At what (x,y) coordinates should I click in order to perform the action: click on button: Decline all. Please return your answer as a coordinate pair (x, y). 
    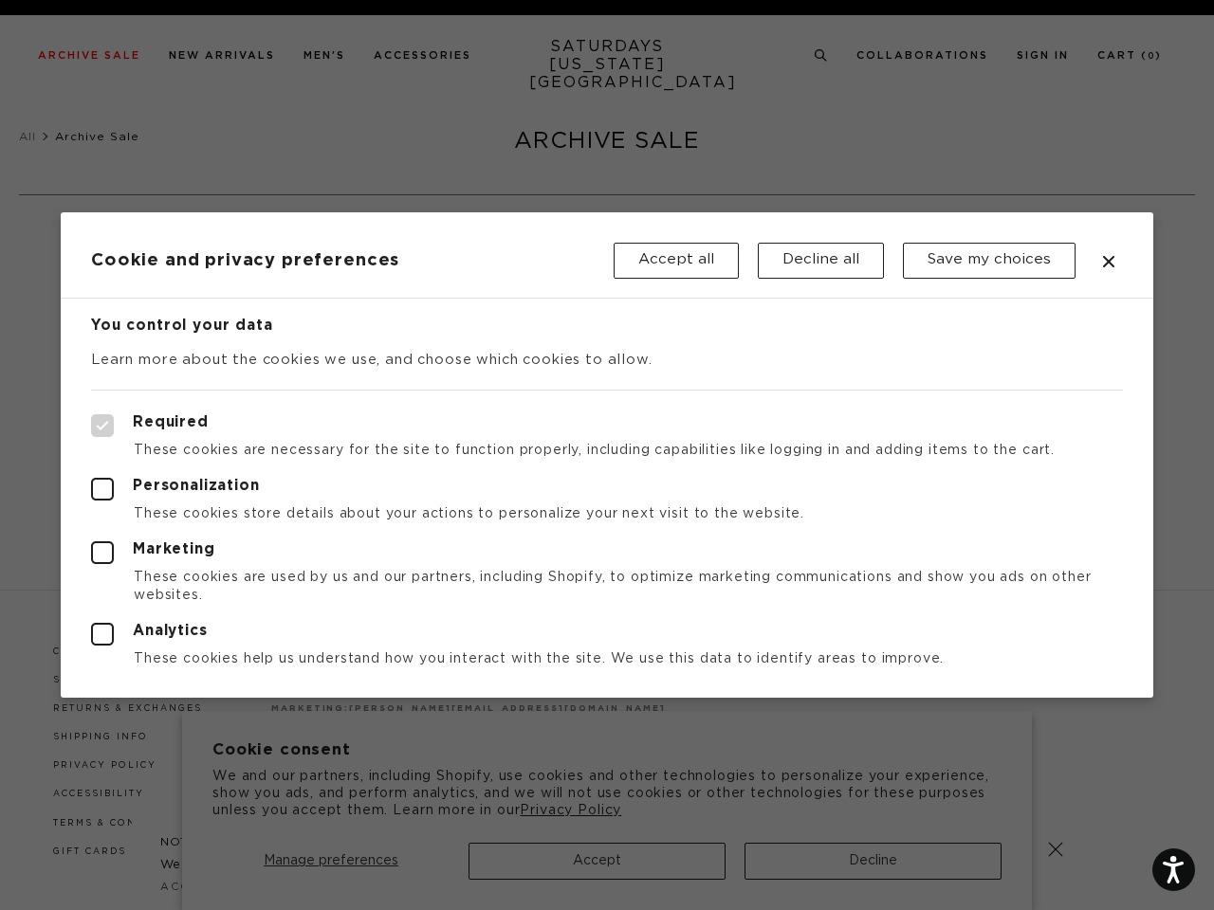
    Looking at the image, I should click on (820, 261).